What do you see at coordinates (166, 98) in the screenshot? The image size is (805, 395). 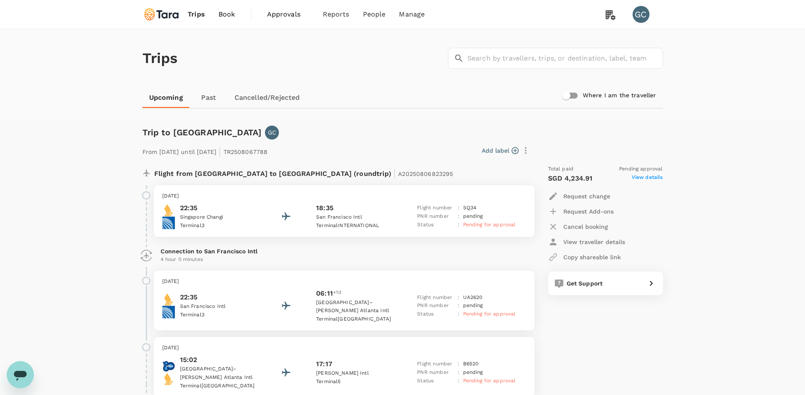 I see `a: Upcoming` at bounding box center [166, 98].